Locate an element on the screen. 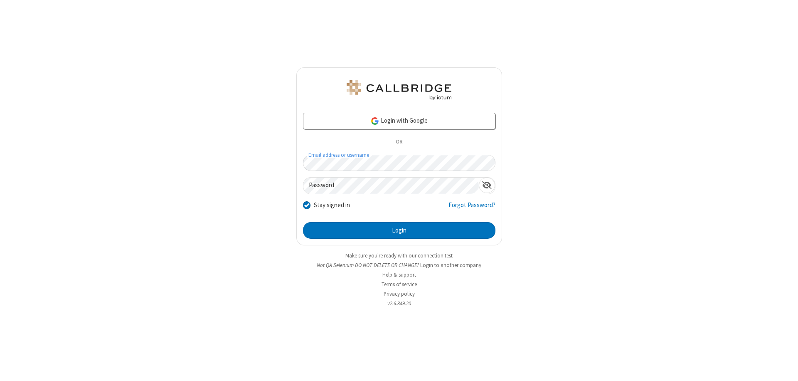 The image size is (798, 381). img: google-icon.png is located at coordinates (375, 121).